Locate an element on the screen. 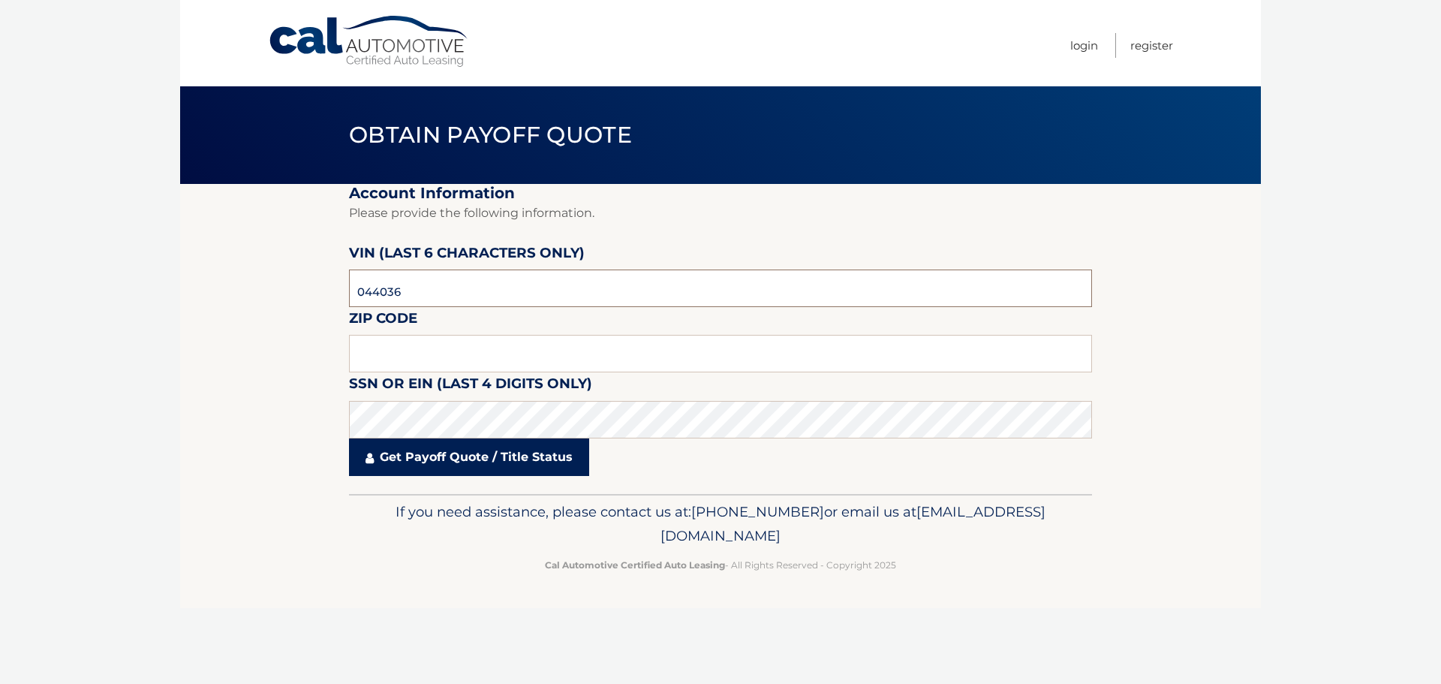 This screenshot has width=1441, height=684. p: If you need assistance, please contact us at: or email us at is located at coordinates (720, 524).